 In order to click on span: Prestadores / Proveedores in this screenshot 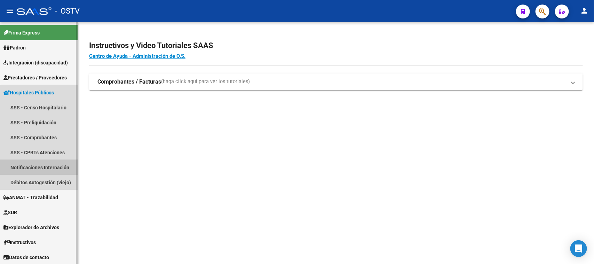, I will do `click(35, 78)`.